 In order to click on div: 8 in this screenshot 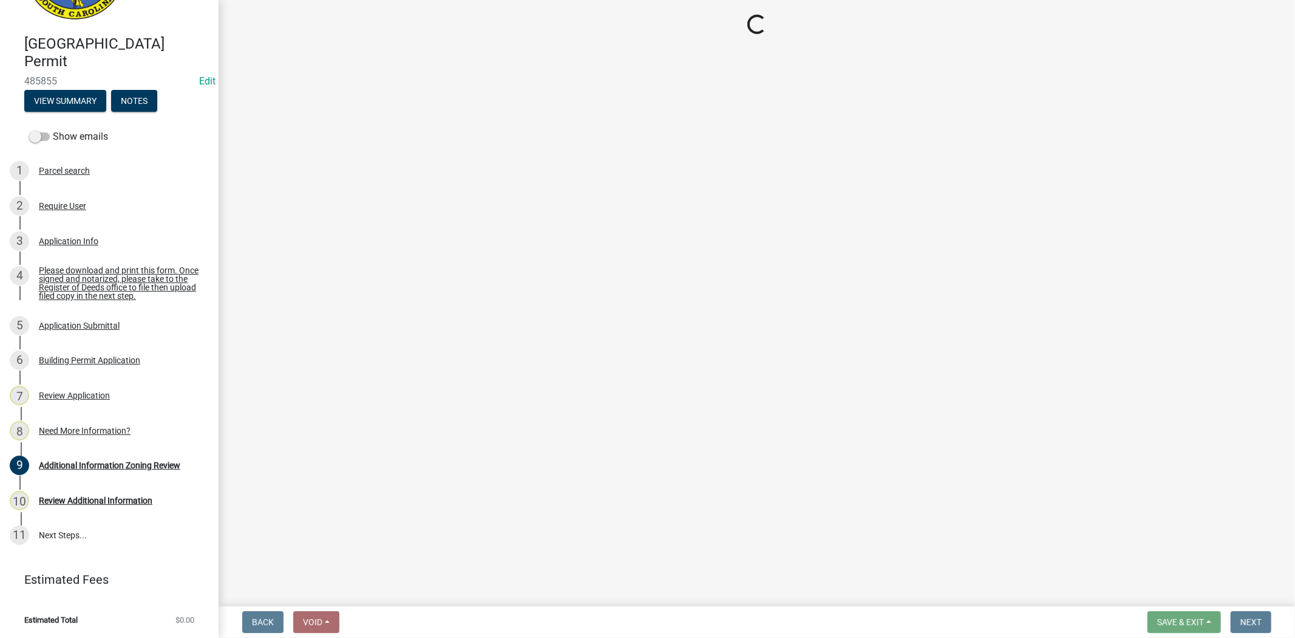, I will do `click(19, 431)`.